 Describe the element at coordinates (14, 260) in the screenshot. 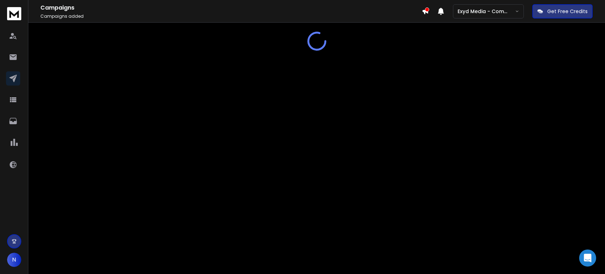

I see `button: N` at that location.